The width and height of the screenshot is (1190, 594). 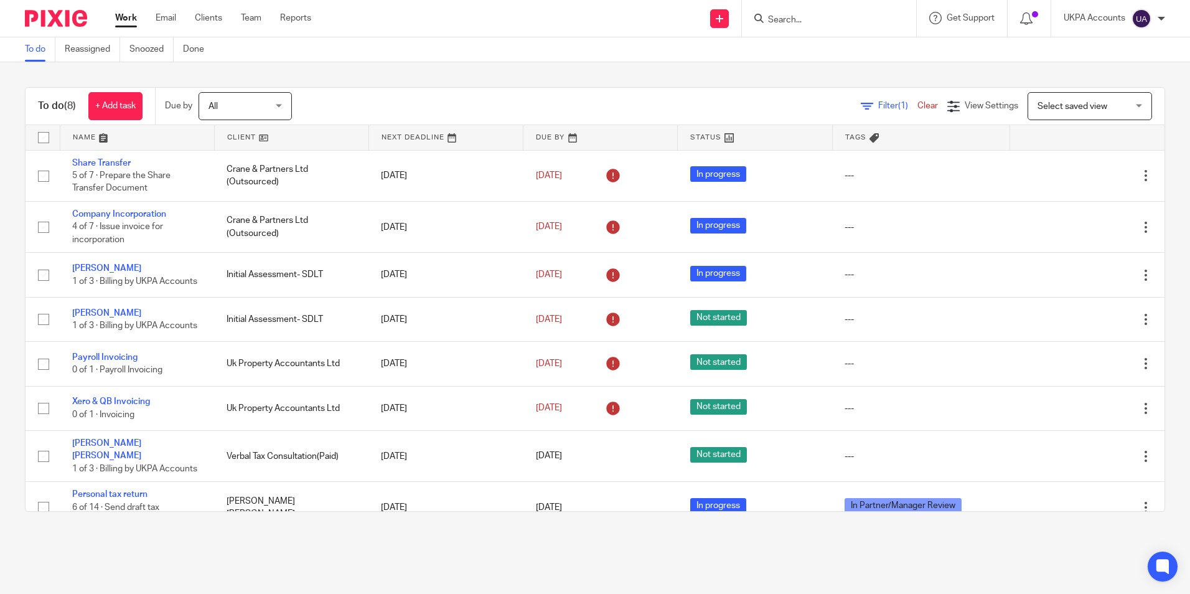 What do you see at coordinates (296, 18) in the screenshot?
I see `a: Reports` at bounding box center [296, 18].